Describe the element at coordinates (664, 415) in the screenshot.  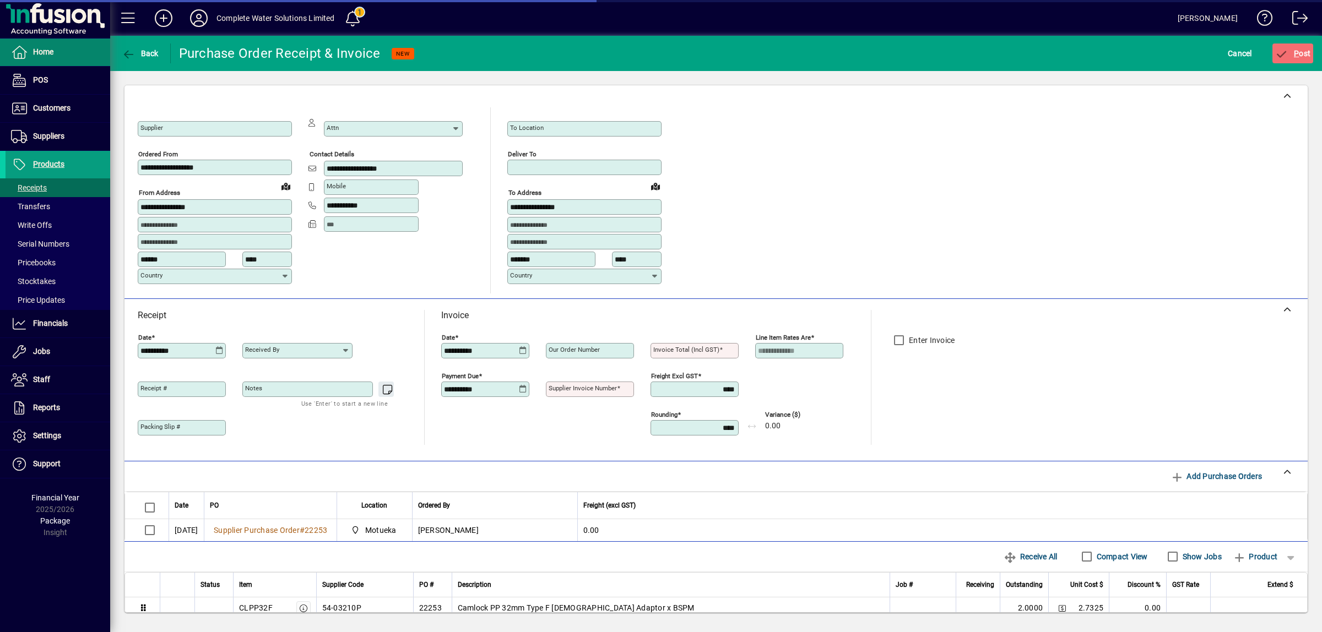
I see `mat-label: Rounding` at that location.